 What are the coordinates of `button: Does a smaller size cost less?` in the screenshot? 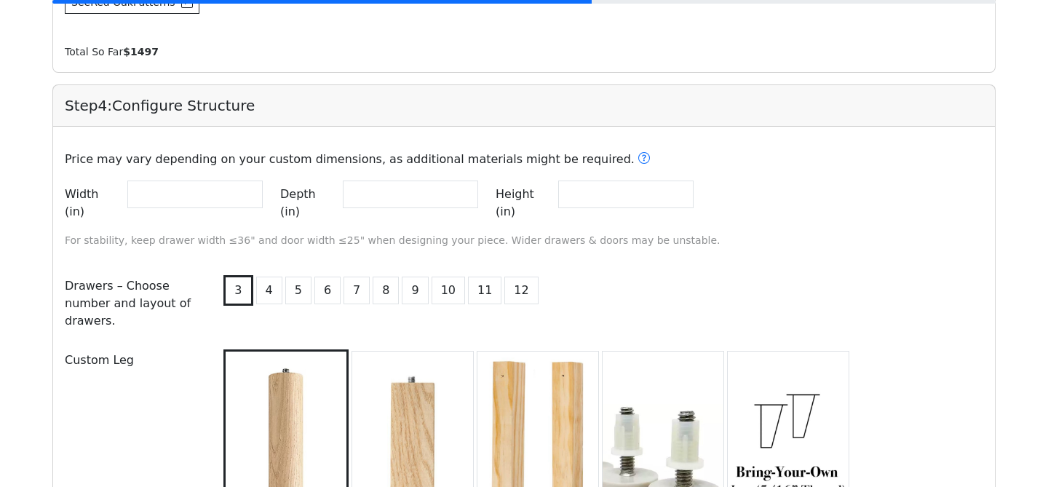 It's located at (644, 159).